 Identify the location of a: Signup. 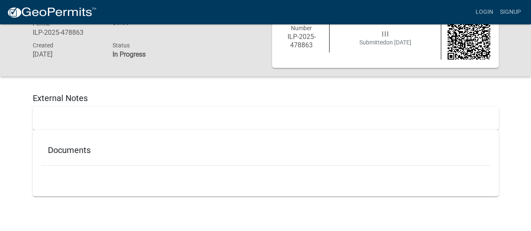
(511, 12).